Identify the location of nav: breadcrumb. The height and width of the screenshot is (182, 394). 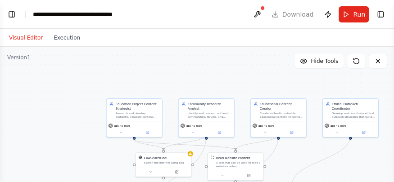
(83, 14).